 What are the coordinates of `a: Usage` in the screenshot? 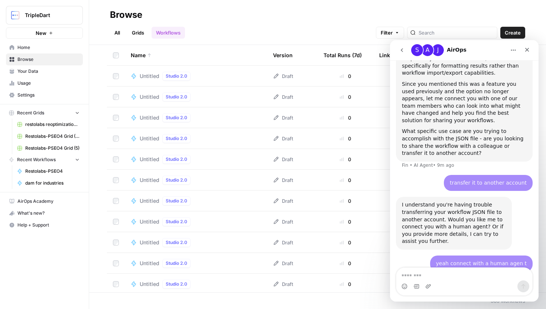 It's located at (44, 83).